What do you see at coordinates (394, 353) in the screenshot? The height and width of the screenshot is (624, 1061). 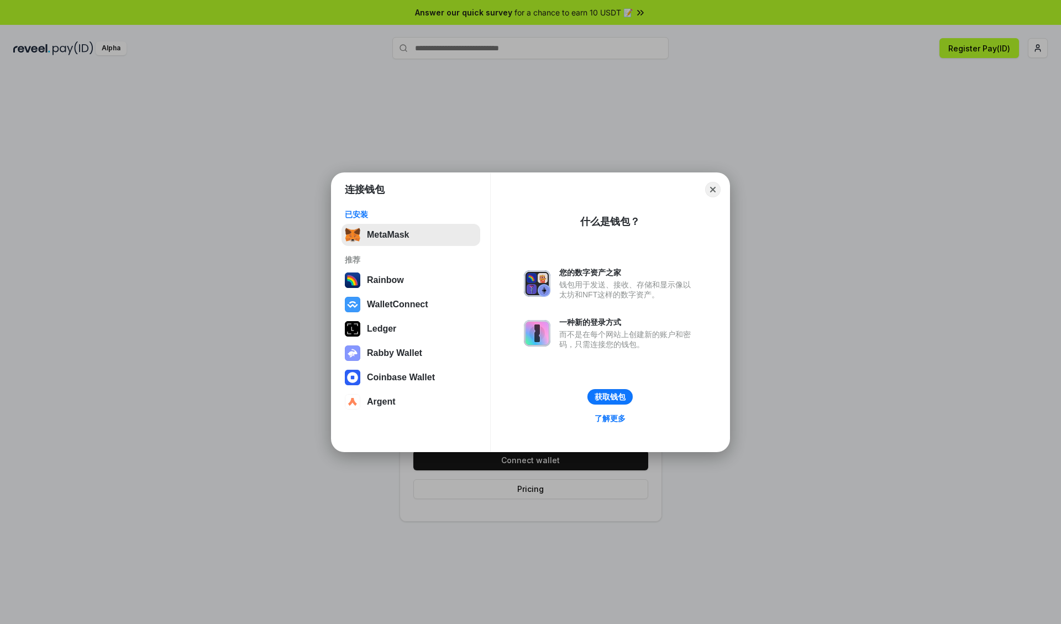 I see `div: Rabby Wallet` at bounding box center [394, 353].